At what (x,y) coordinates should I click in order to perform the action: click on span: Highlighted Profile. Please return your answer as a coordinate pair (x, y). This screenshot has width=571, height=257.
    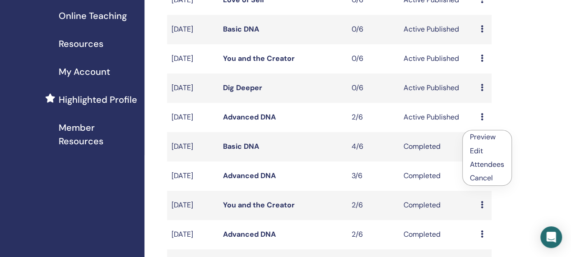
    Looking at the image, I should click on (98, 100).